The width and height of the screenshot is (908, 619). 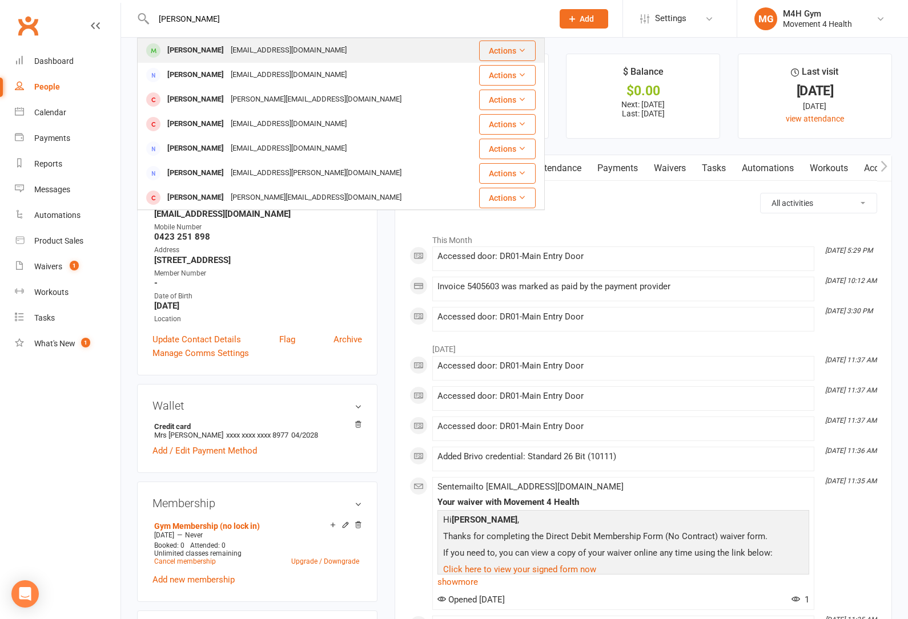 What do you see at coordinates (325, 562) in the screenshot?
I see `a: Upgrade / Downgrade` at bounding box center [325, 562].